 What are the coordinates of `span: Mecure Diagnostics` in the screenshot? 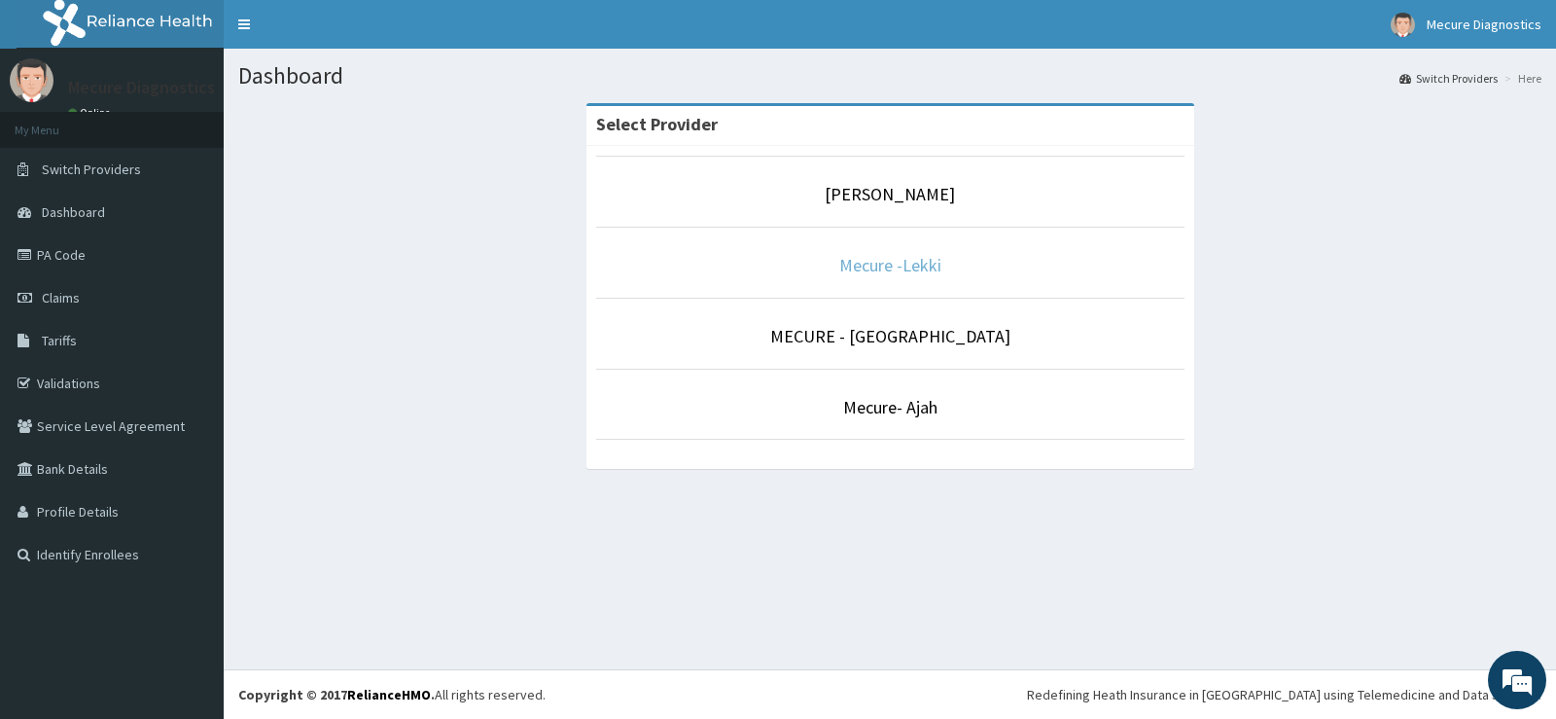 It's located at (1484, 24).